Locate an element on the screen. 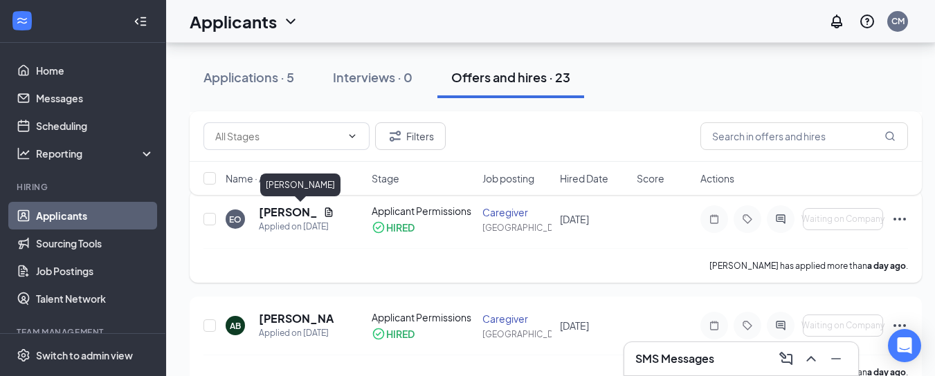  b: a day ago is located at coordinates (886, 266).